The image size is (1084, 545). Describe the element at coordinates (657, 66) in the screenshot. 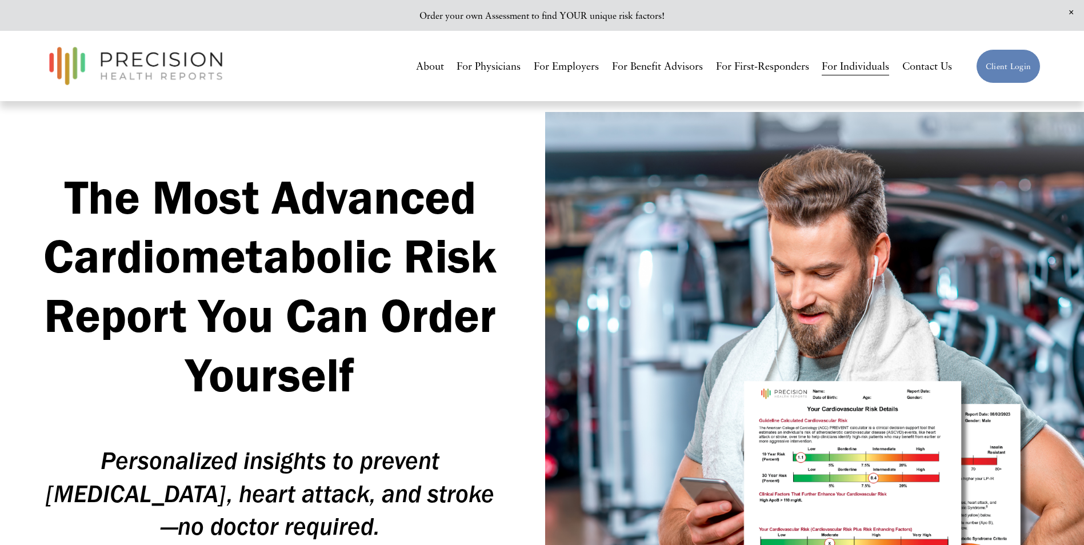

I see `a: For Benefit Advisors` at that location.